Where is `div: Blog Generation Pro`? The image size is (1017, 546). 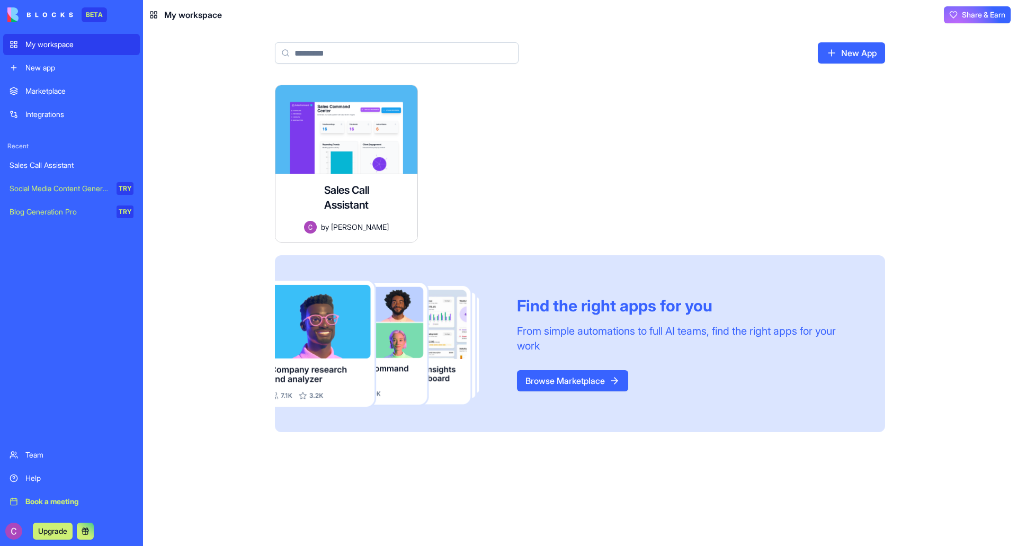
div: Blog Generation Pro is located at coordinates (59, 212).